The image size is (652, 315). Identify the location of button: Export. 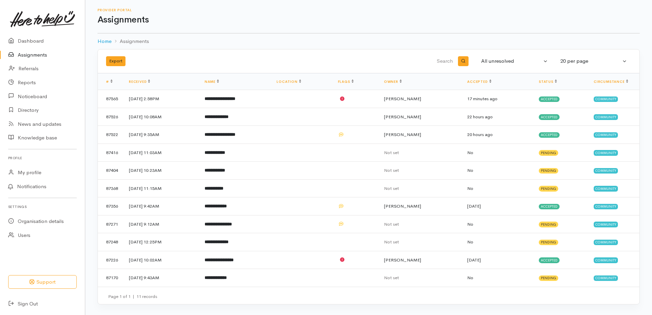
(116, 61).